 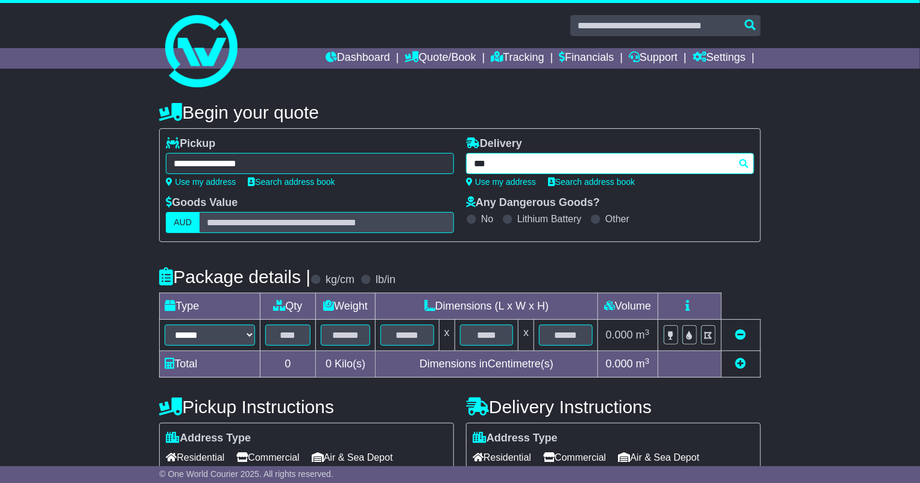 I want to click on td: Kilo(s), so click(x=345, y=365).